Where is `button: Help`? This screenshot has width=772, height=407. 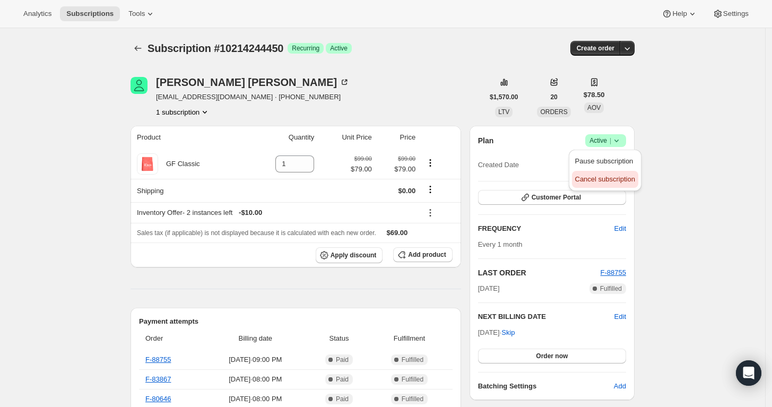
button: Help is located at coordinates (680, 14).